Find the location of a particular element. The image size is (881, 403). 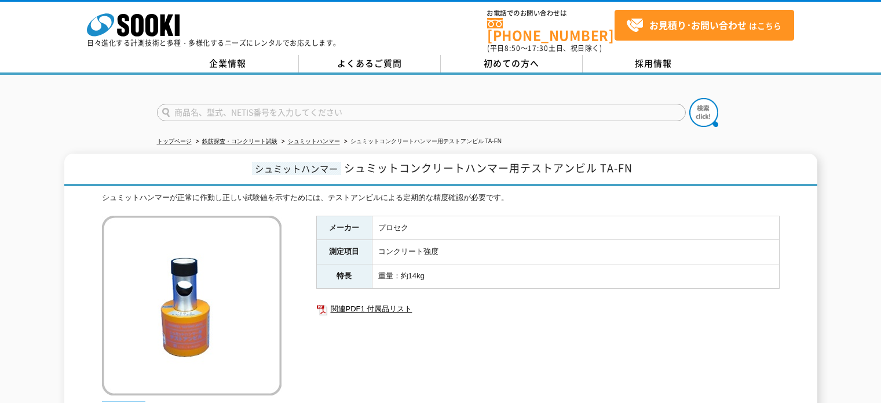

th: 測定項目 is located at coordinates (344, 252).